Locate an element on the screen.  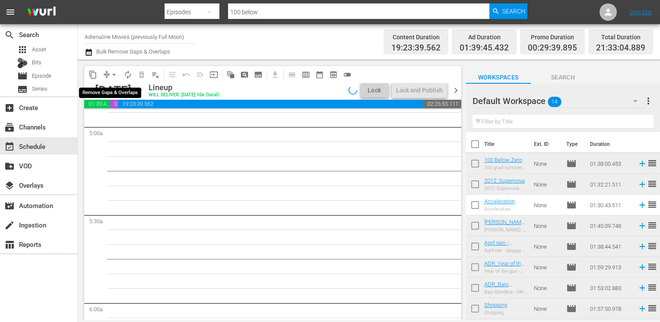
a: 100 Below Zero is located at coordinates (503, 160).